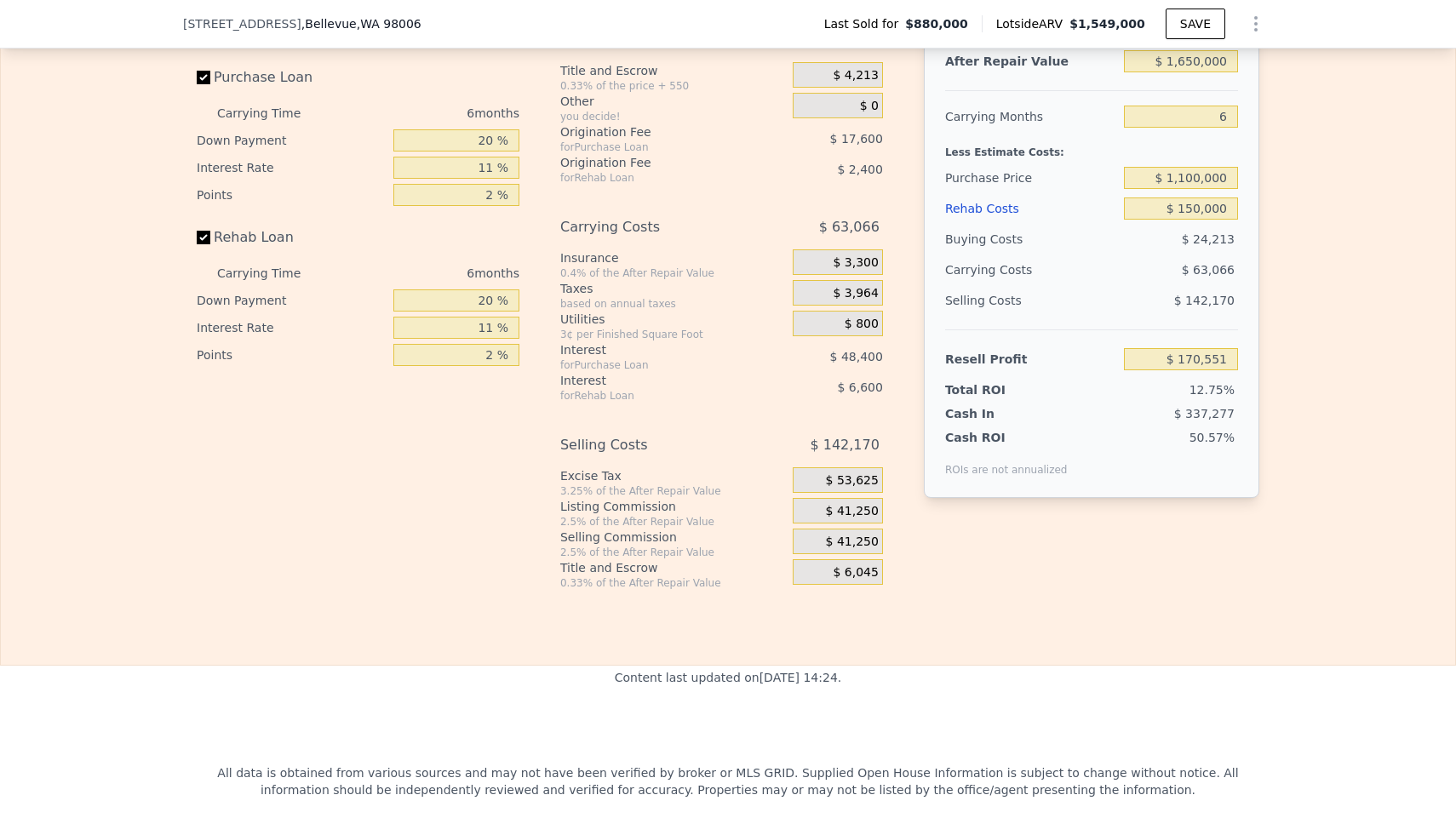 The height and width of the screenshot is (835, 1456). What do you see at coordinates (859, 388) in the screenshot?
I see `span: $ 6,600` at bounding box center [859, 388].